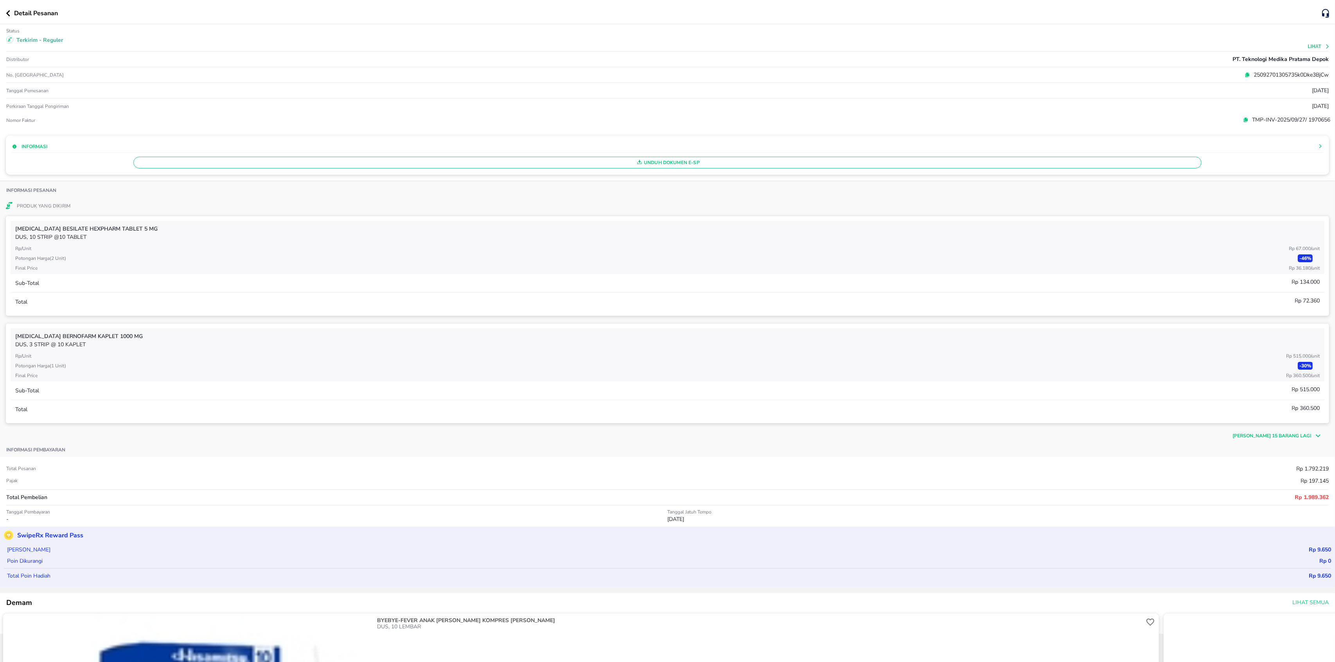  What do you see at coordinates (1280, 59) in the screenshot?
I see `p: PT. Teknologi Medika Pratama Depok` at bounding box center [1280, 59].